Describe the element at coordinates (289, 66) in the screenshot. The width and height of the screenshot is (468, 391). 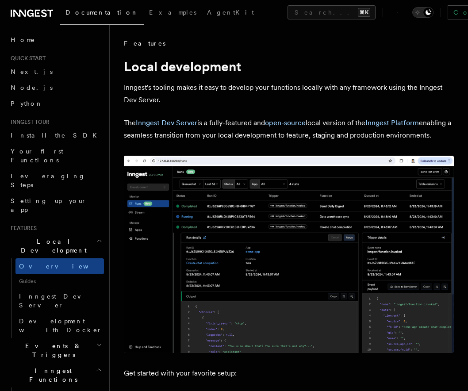
I see `h1: Local development` at that location.